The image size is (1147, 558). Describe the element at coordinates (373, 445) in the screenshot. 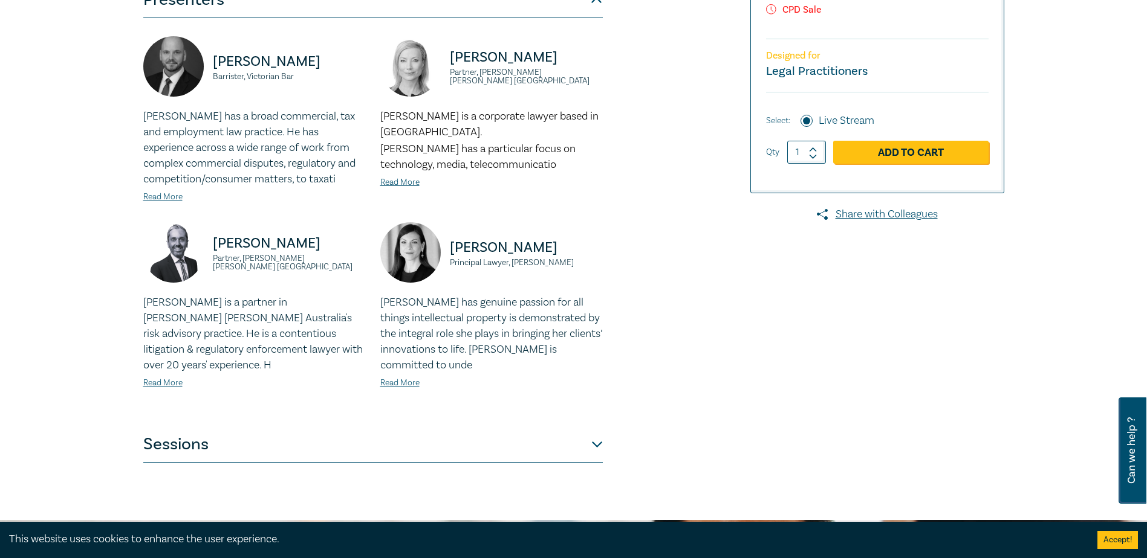

I see `button: Sessions` at that location.